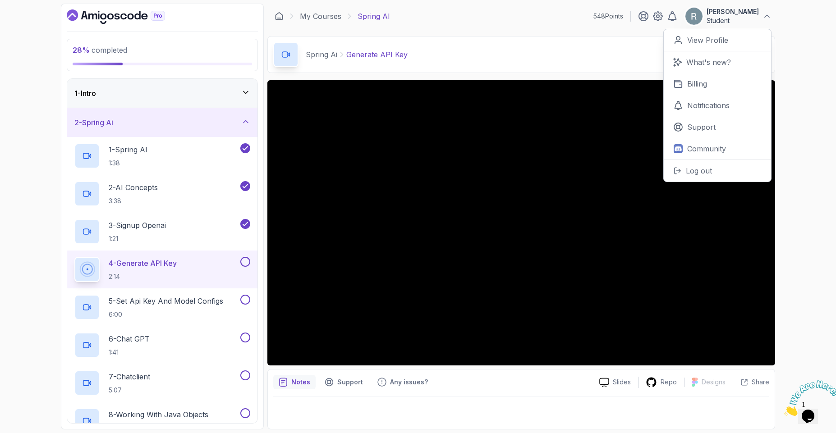 The width and height of the screenshot is (836, 433). I want to click on p: 5:07, so click(129, 390).